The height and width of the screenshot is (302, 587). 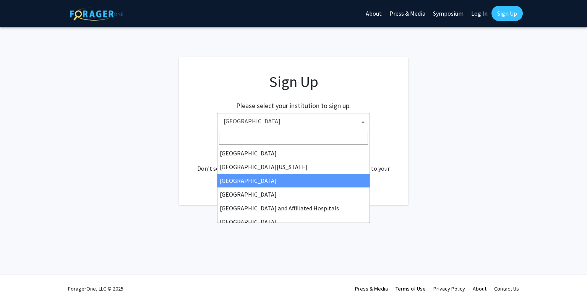 I want to click on a: Terms of Use, so click(x=410, y=289).